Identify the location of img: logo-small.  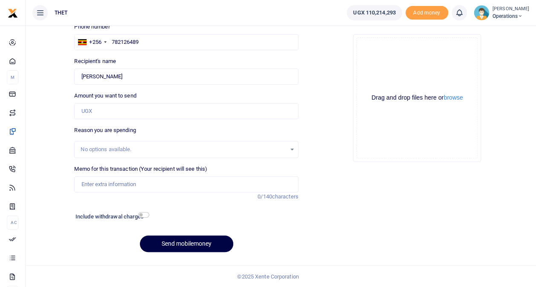
(13, 13).